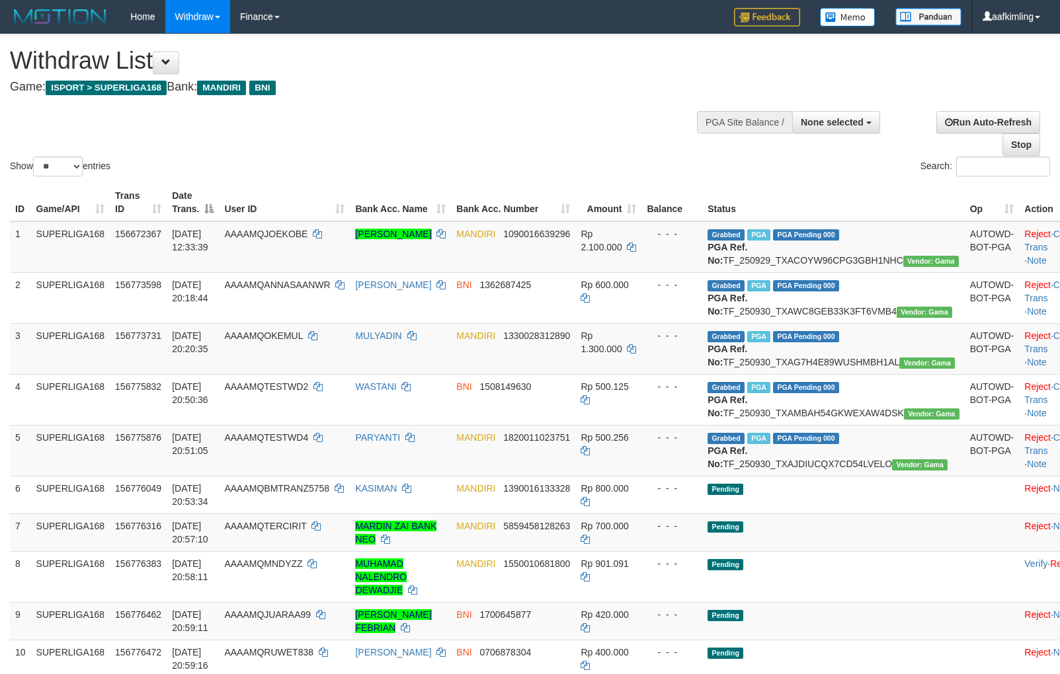  I want to click on span: Copy 1550010681800 to clipboard, so click(536, 564).